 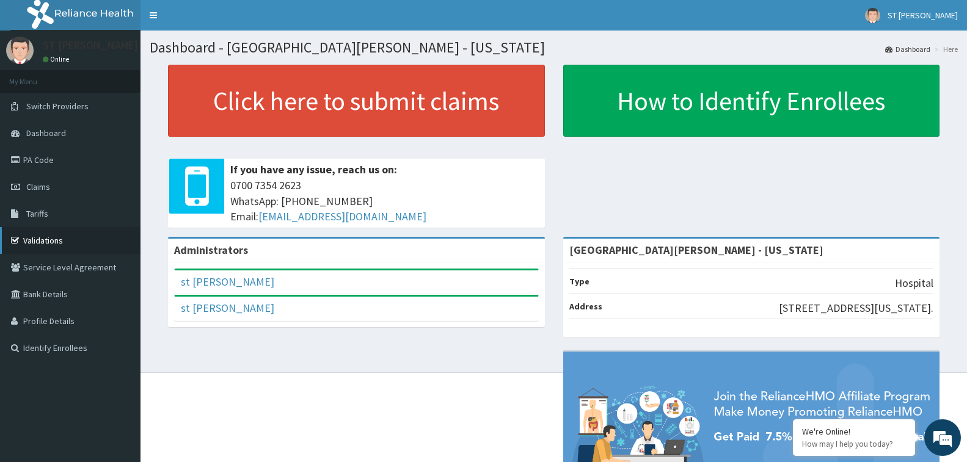 What do you see at coordinates (57, 106) in the screenshot?
I see `span: Switch Providers` at bounding box center [57, 106].